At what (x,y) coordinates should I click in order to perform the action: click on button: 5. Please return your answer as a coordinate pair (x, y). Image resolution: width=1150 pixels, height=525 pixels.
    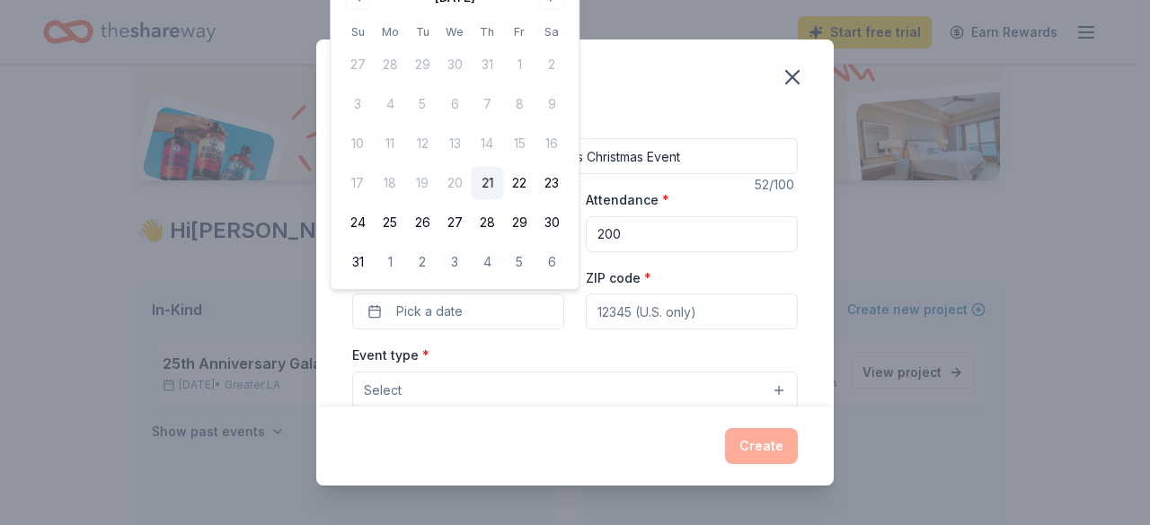
    Looking at the image, I should click on (519, 262).